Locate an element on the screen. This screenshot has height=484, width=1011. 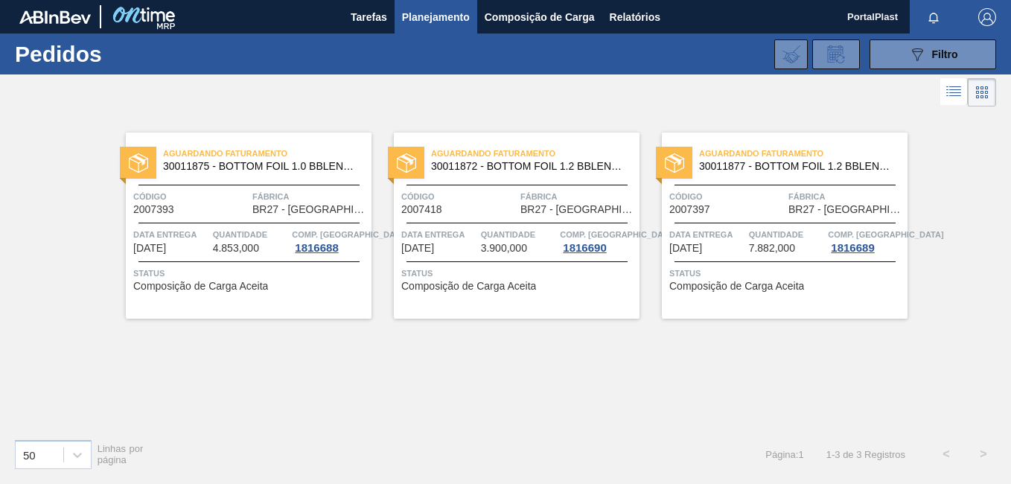
span: 2007397 is located at coordinates (689, 209).